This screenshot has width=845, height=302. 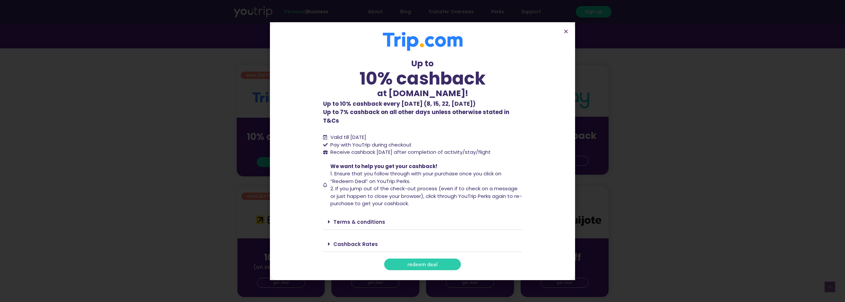 I want to click on span: We want to help you get your cashback!, so click(x=384, y=166).